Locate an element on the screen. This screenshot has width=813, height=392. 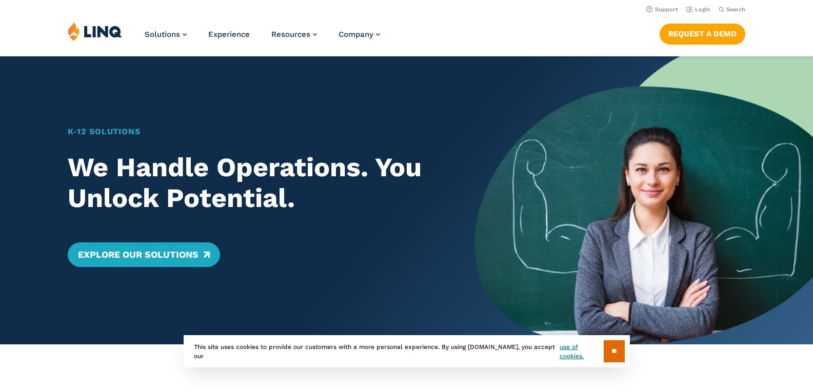
span: Experience is located at coordinates (229, 34).